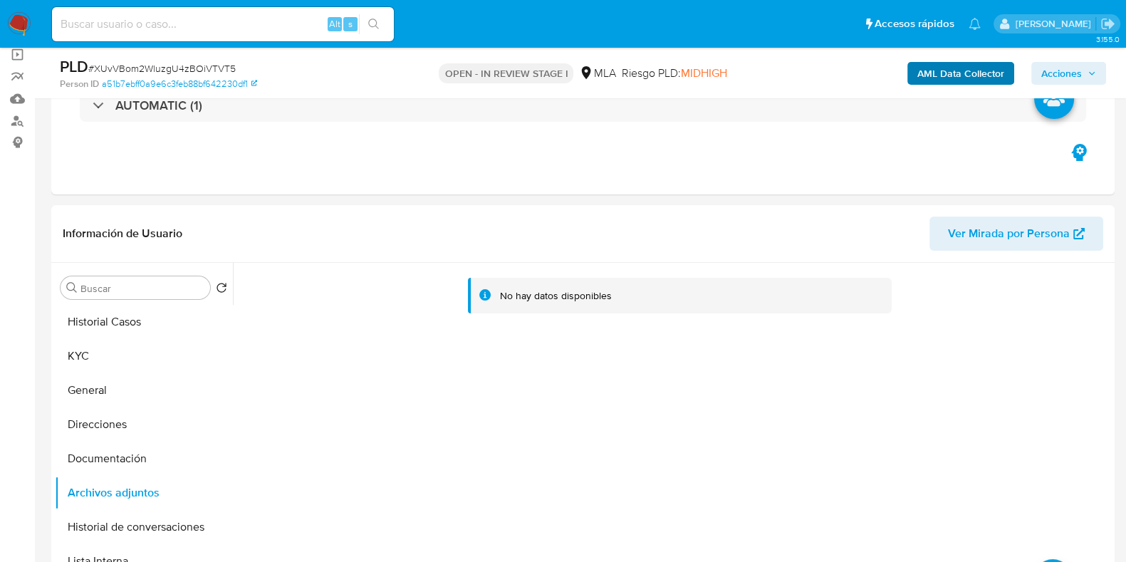  Describe the element at coordinates (144, 425) in the screenshot. I see `button: Direcciones` at that location.